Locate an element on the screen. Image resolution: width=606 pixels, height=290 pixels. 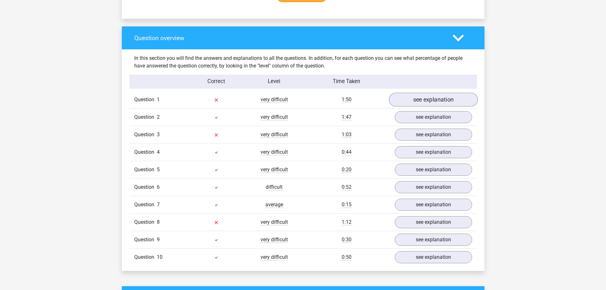
span: 1:03 is located at coordinates (346, 134).